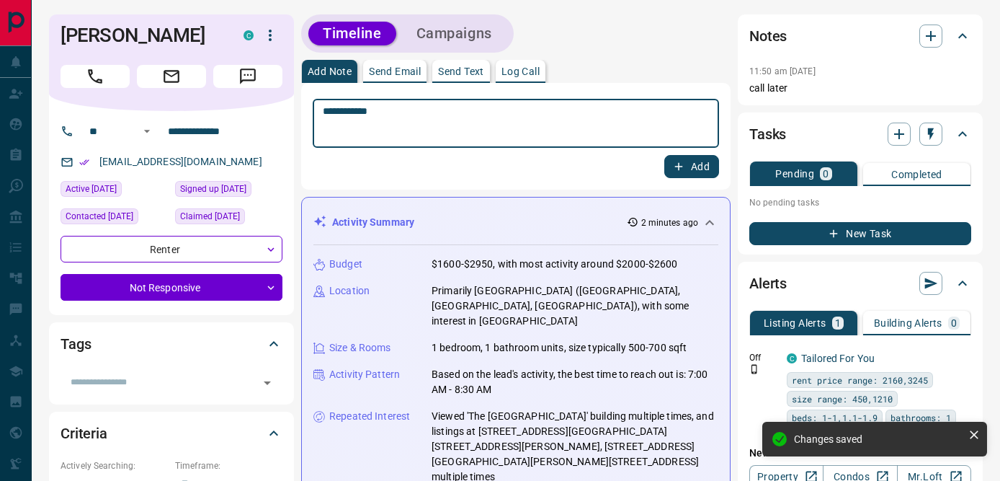 Image resolution: width=1000 pixels, height=481 pixels. What do you see at coordinates (559, 347) in the screenshot?
I see `p: 1 bedroom, 1 bathroom units, size typically 500-700 sqft` at bounding box center [559, 347].